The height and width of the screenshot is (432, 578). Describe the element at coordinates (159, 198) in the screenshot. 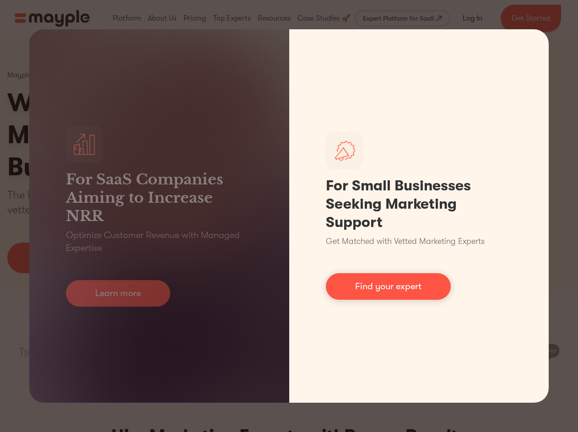

I see `h3: For SaaS Companies Aiming to Increase NRR` at that location.